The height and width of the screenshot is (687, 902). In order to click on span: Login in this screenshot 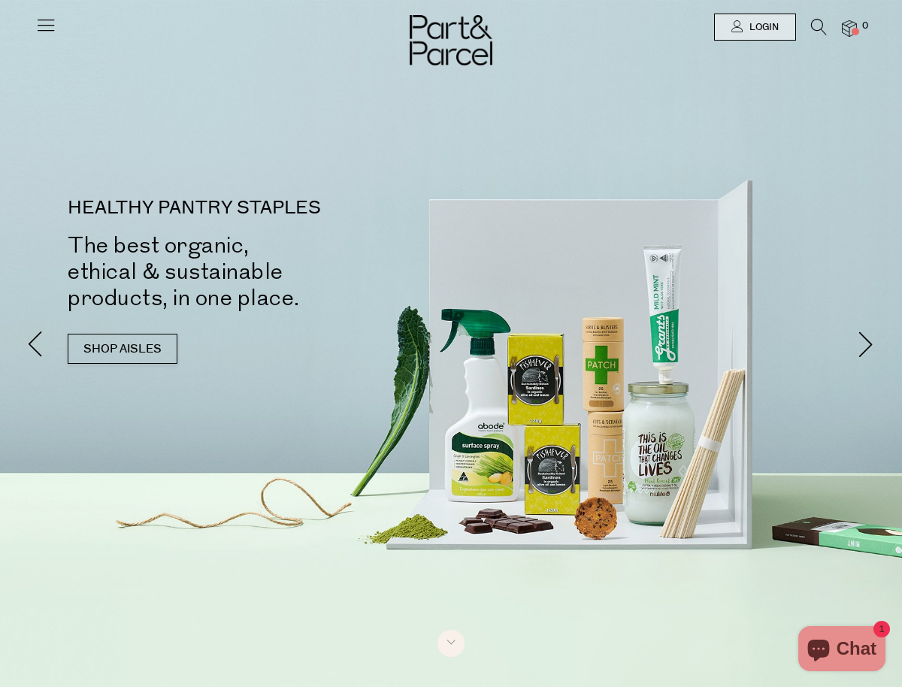, I will do `click(762, 27)`.